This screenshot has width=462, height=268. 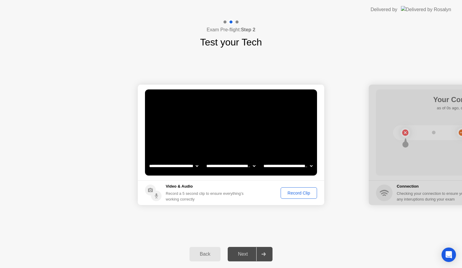 I want to click on select: Available microphones, so click(x=288, y=166).